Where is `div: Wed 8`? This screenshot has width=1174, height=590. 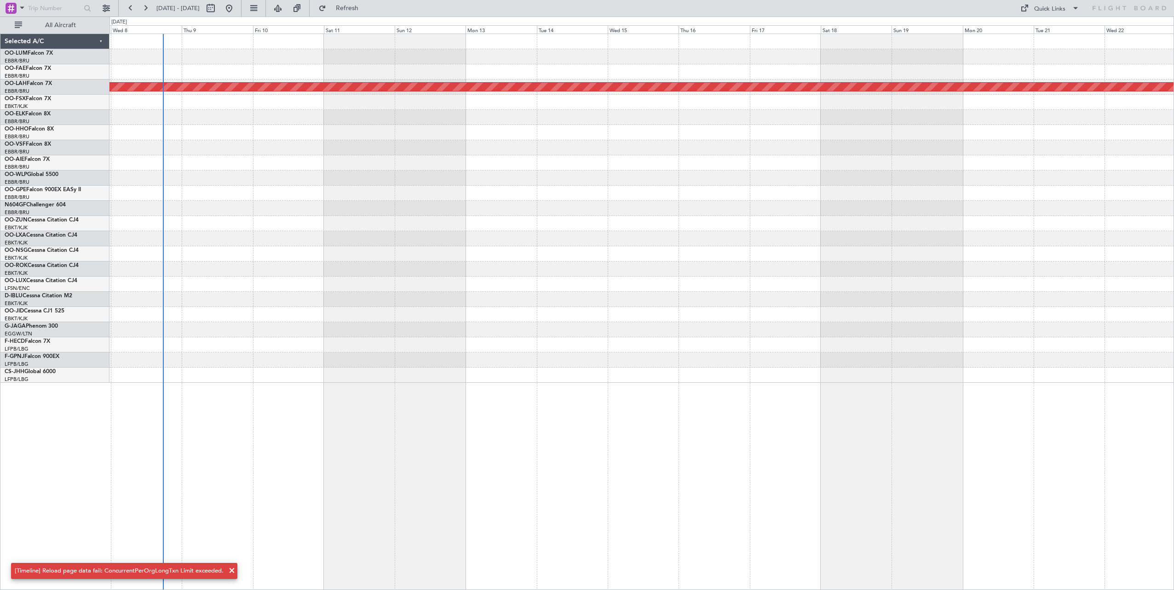
div: Wed 8 is located at coordinates (146, 29).